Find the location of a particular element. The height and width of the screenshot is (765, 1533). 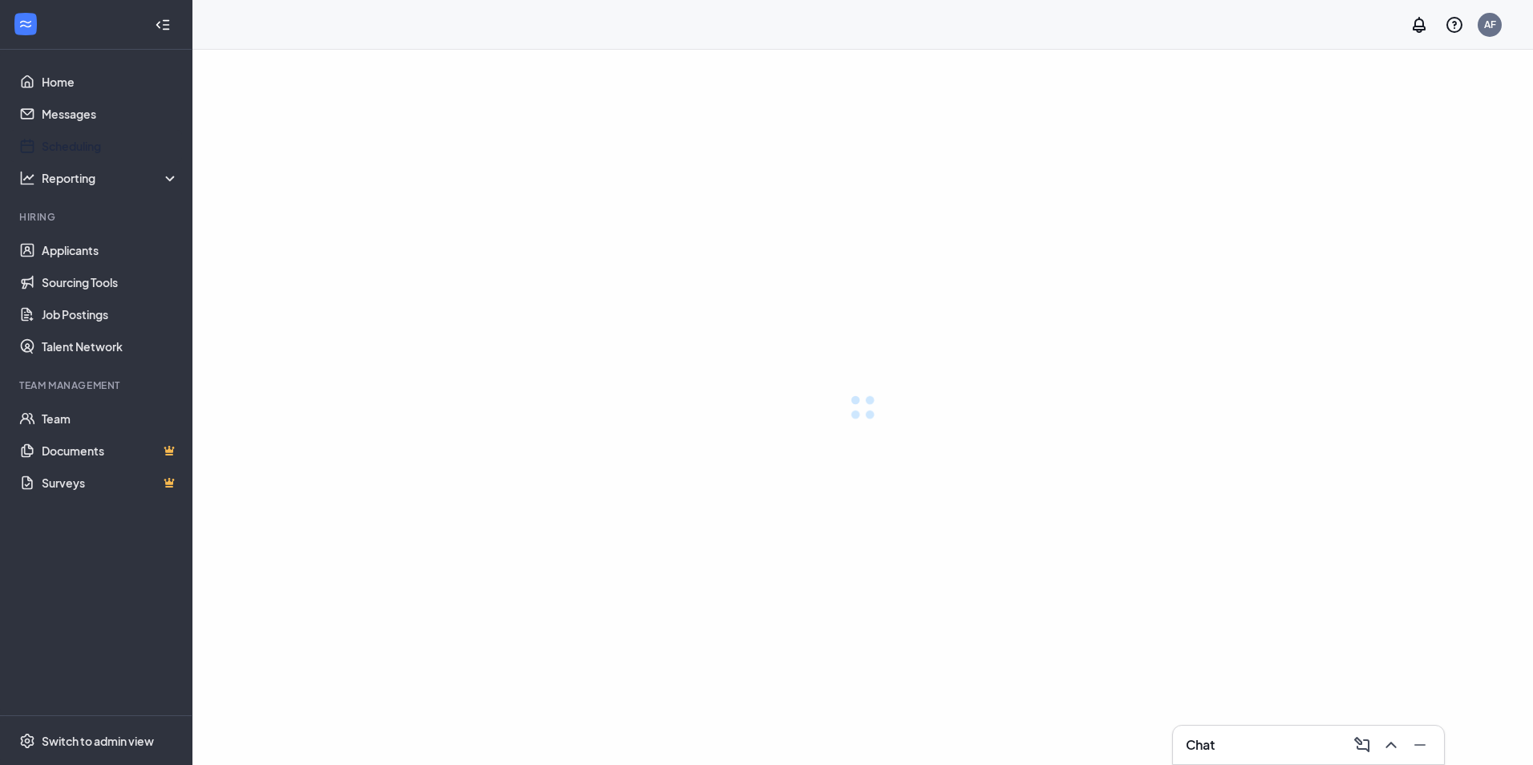

svg: ChevronUp is located at coordinates (1391, 745).